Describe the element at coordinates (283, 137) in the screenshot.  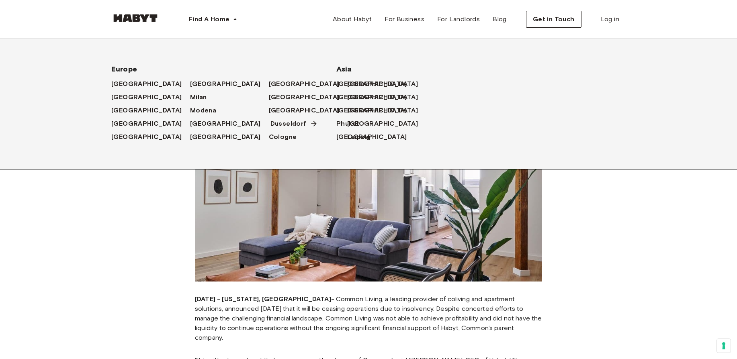
I see `span: Cologne` at that location.